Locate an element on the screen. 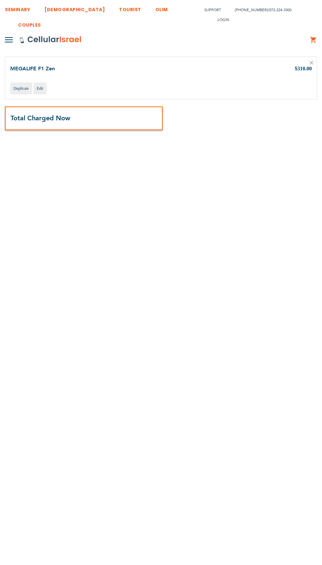 The height and width of the screenshot is (565, 322). span: Edit is located at coordinates (40, 88).